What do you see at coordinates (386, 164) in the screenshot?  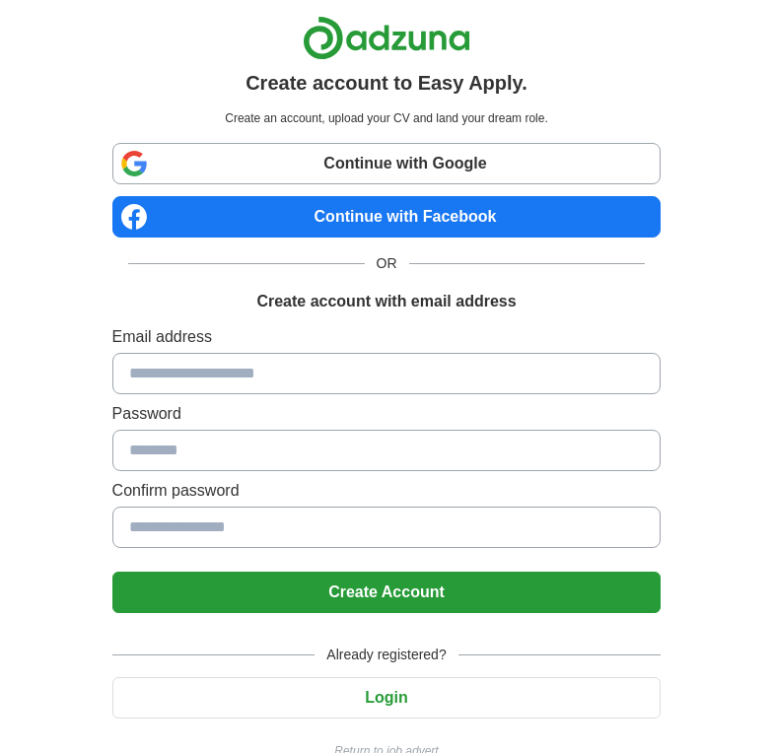 I see `a: Continue with Google` at bounding box center [386, 164].